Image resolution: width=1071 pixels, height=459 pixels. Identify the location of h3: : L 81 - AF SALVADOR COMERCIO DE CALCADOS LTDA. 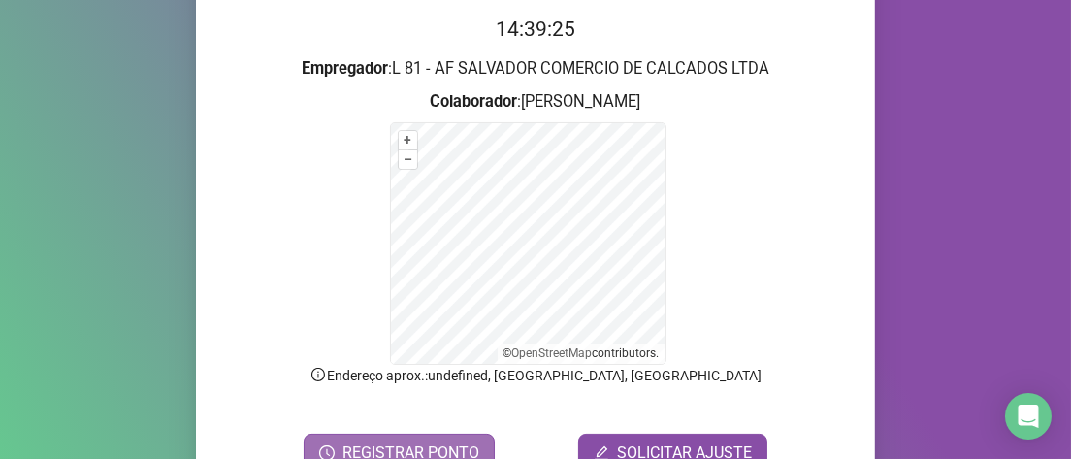
(535, 69).